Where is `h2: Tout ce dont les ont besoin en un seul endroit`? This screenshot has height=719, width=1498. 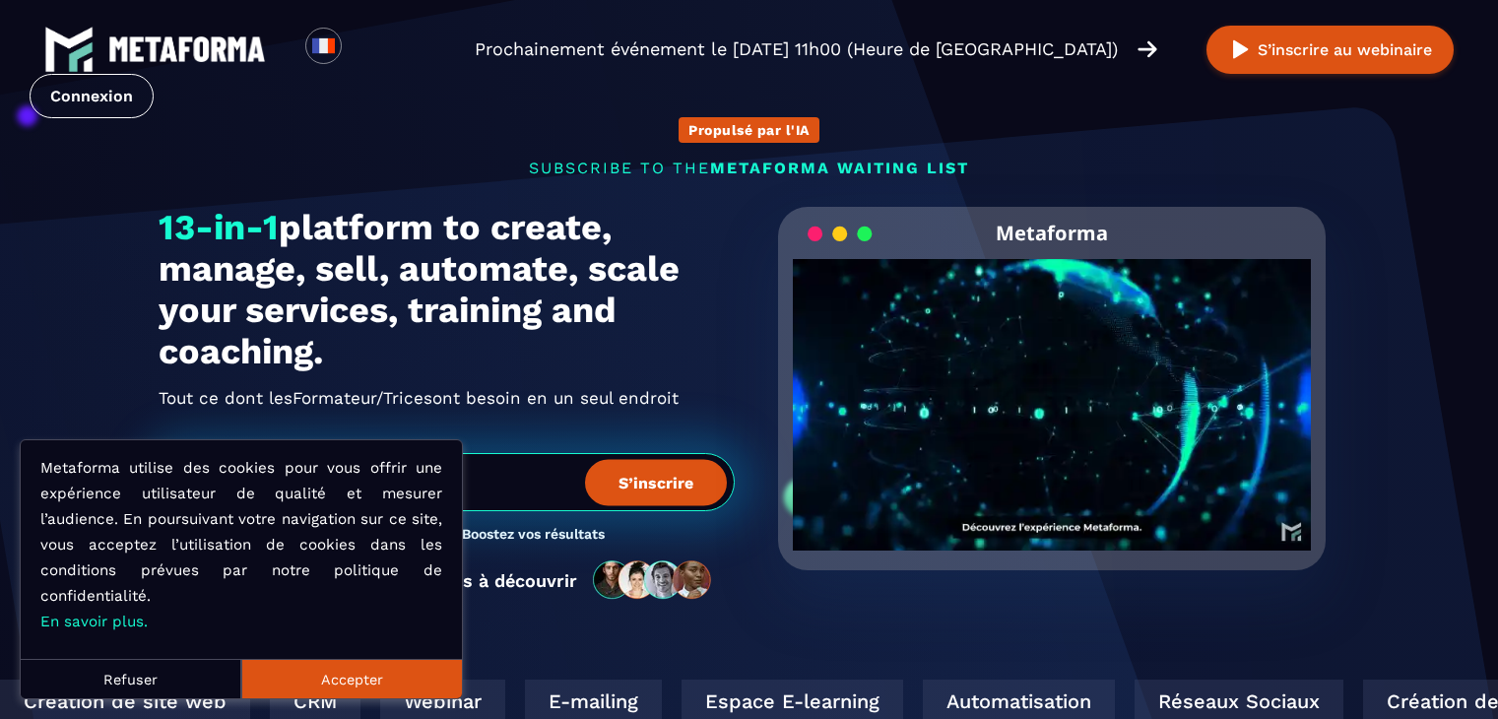
h2: Tout ce dont les ont besoin en un seul endroit is located at coordinates (446, 398).